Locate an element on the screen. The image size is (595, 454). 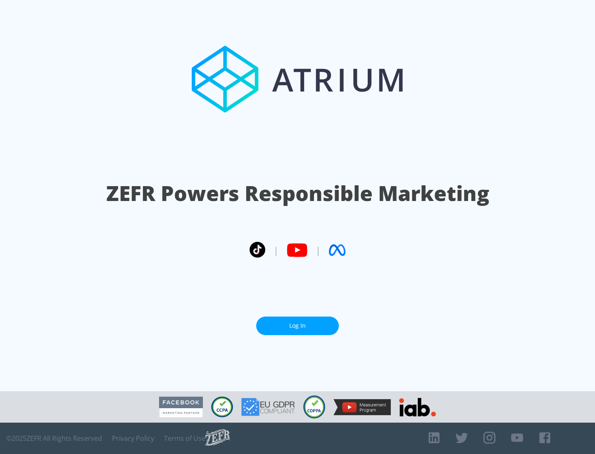
img: Facebook Marketing Partner is located at coordinates (181, 407).